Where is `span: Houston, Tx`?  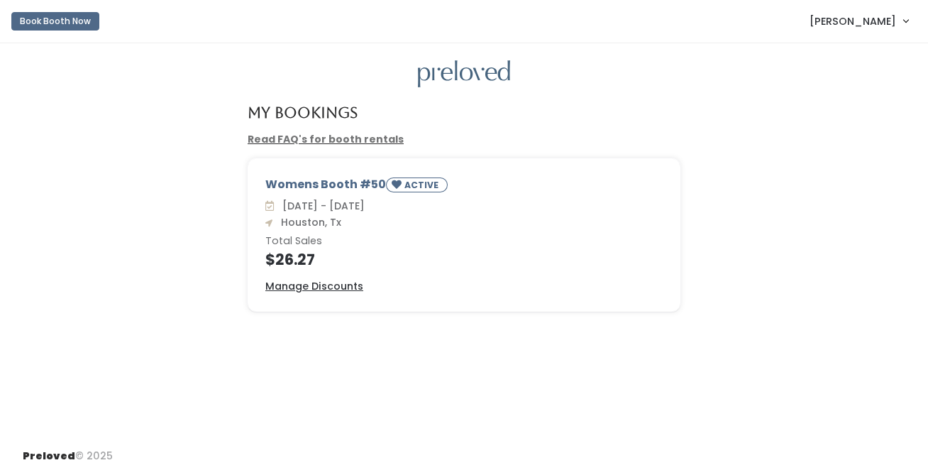 span: Houston, Tx is located at coordinates (308, 222).